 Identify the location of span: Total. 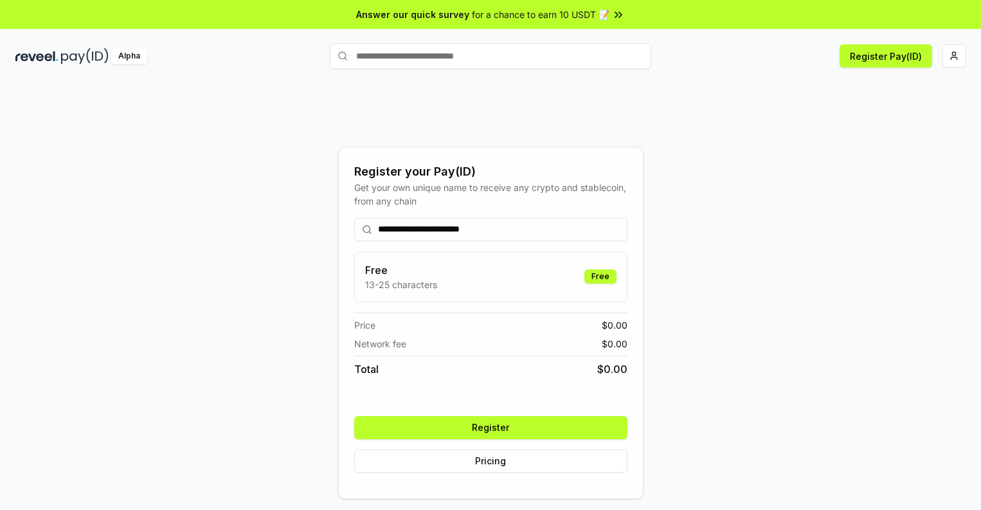
(367, 369).